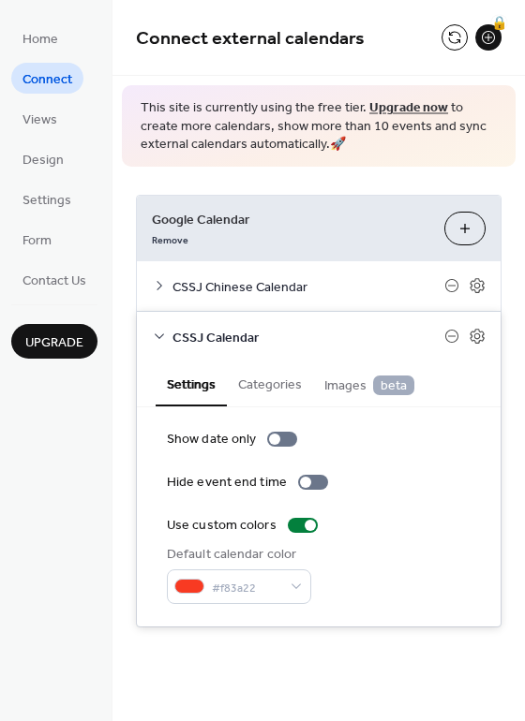 The height and width of the screenshot is (721, 525). What do you see at coordinates (39, 120) in the screenshot?
I see `span: Views` at bounding box center [39, 120].